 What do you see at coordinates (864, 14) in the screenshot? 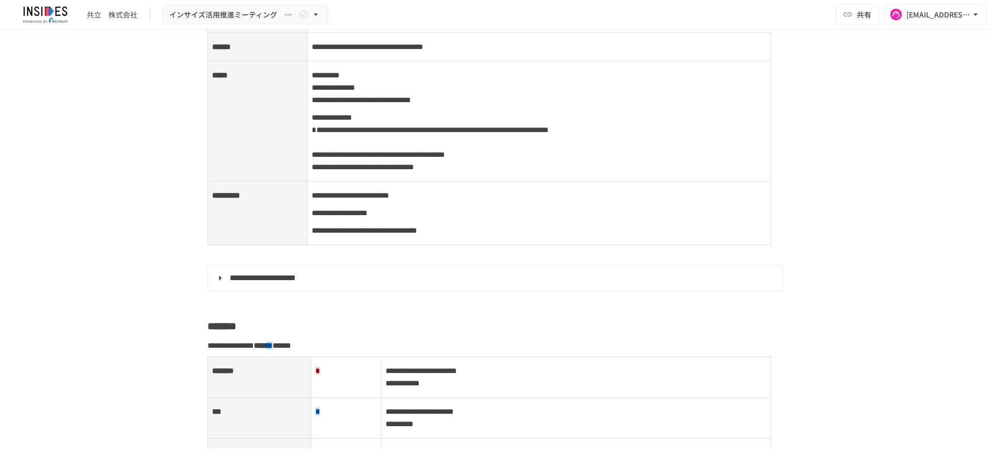
I see `span: 共有` at bounding box center [864, 14].